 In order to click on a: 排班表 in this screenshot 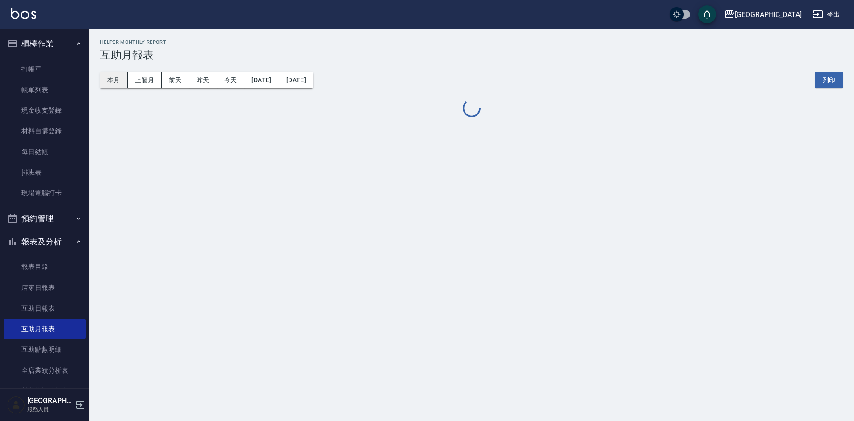, I will do `click(45, 172)`.